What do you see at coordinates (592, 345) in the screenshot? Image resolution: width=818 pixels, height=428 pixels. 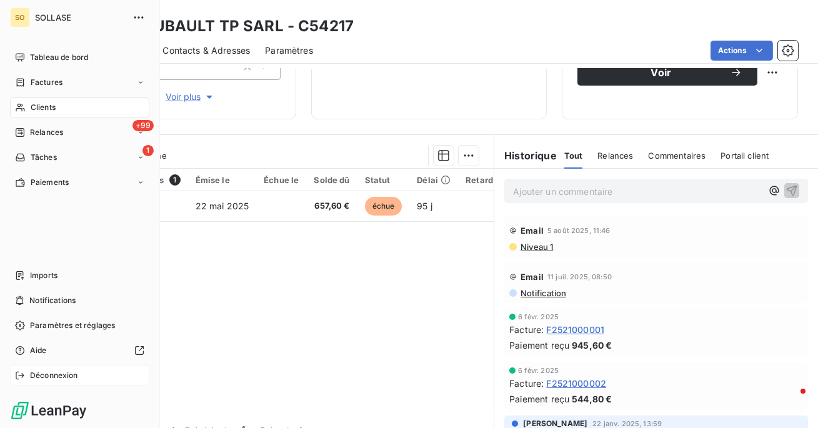 I see `span: 945,60 €` at bounding box center [592, 345].